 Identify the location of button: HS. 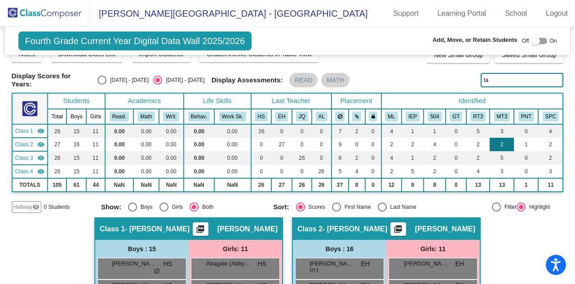
(261, 116).